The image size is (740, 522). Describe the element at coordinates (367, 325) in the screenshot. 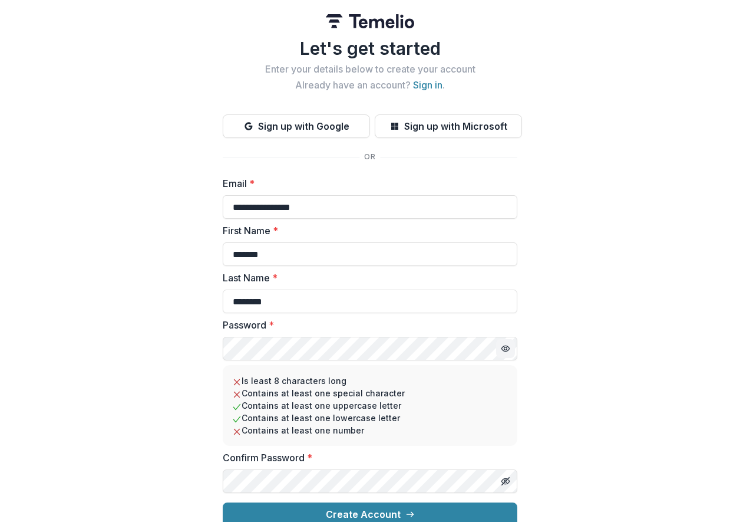

I see `label: Password` at that location.